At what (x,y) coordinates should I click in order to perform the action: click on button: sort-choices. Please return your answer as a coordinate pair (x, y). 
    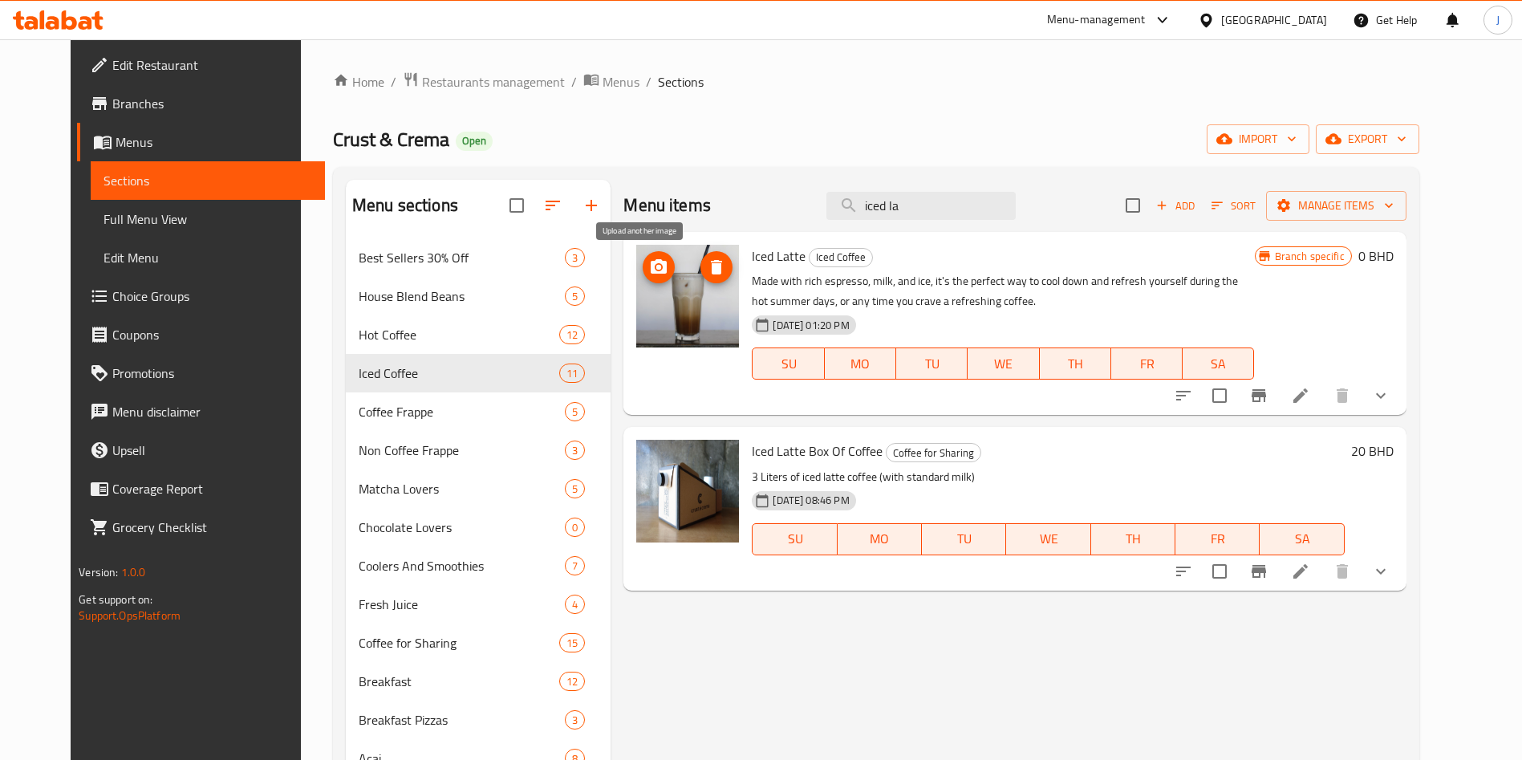
    Looking at the image, I should click on (1183, 395).